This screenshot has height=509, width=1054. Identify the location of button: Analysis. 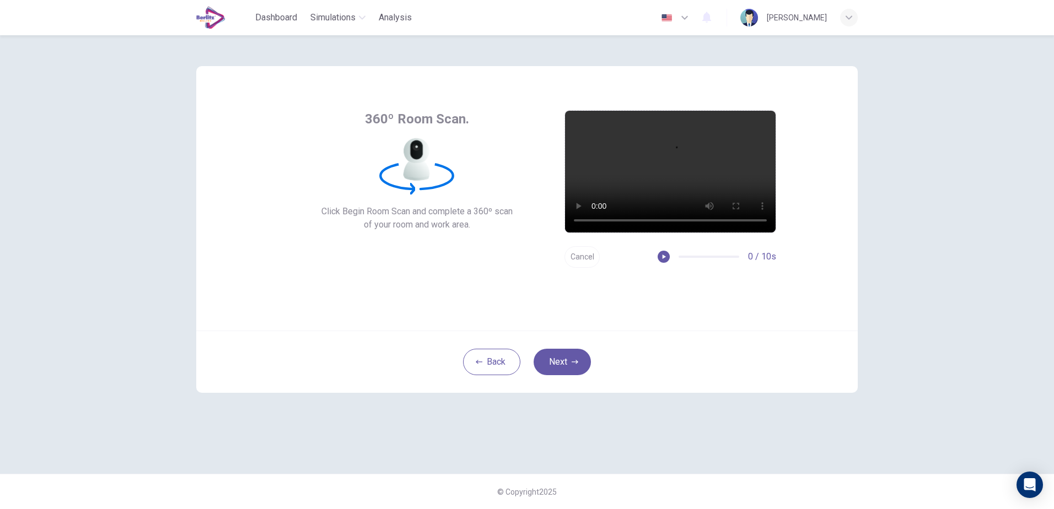
(395, 18).